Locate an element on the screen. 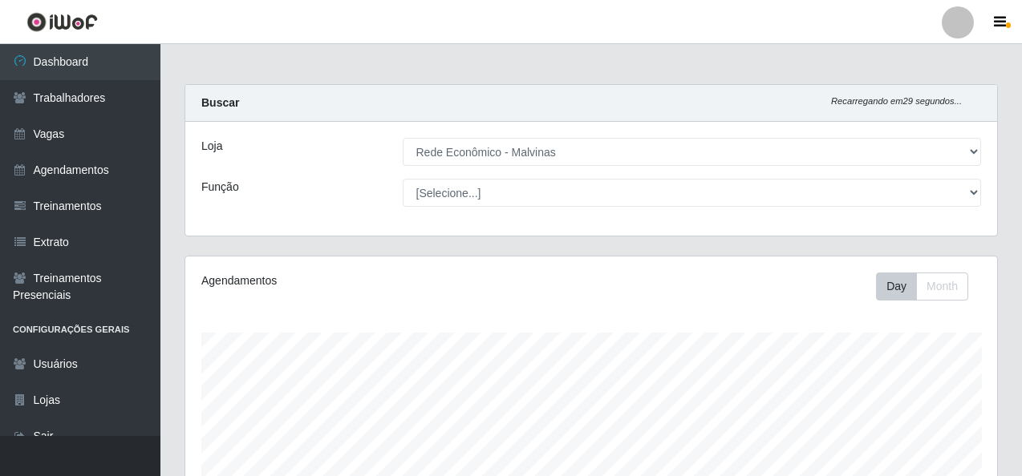  div: Toolbar with button groups is located at coordinates (928, 286).